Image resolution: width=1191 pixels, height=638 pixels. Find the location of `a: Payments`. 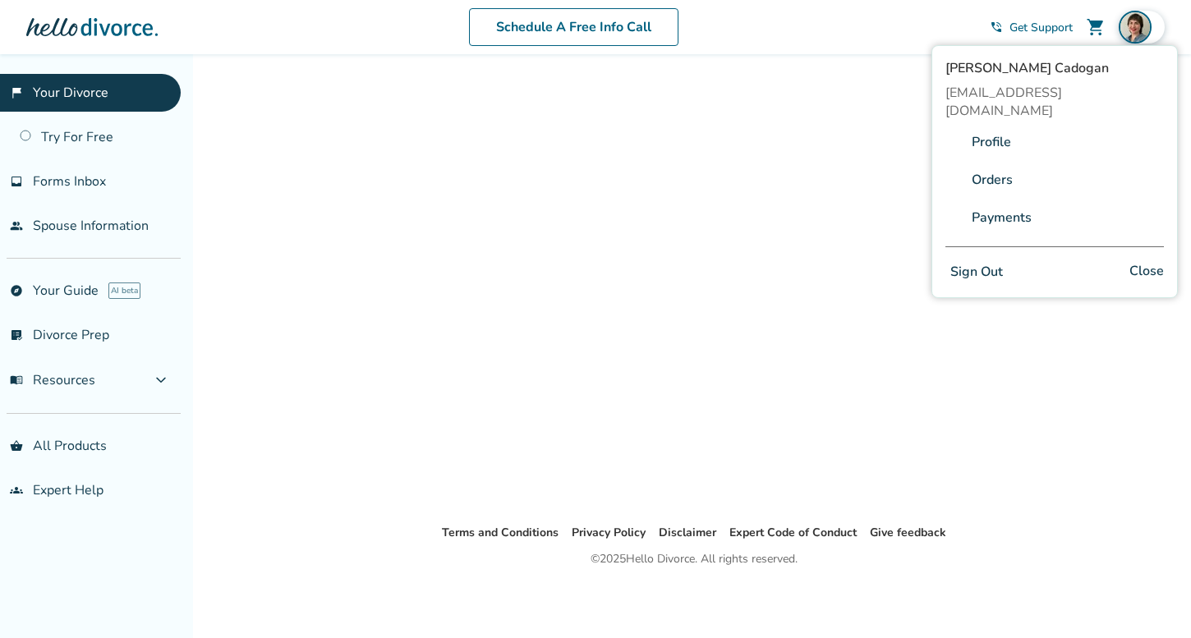

a: Payments is located at coordinates (1001, 218).